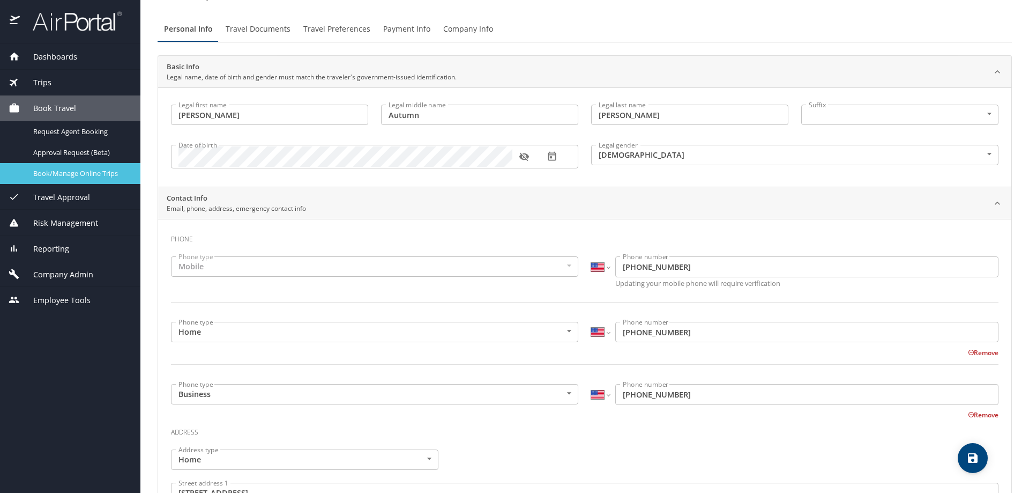 The height and width of the screenshot is (493, 1029). I want to click on span: Company Admin, so click(56, 274).